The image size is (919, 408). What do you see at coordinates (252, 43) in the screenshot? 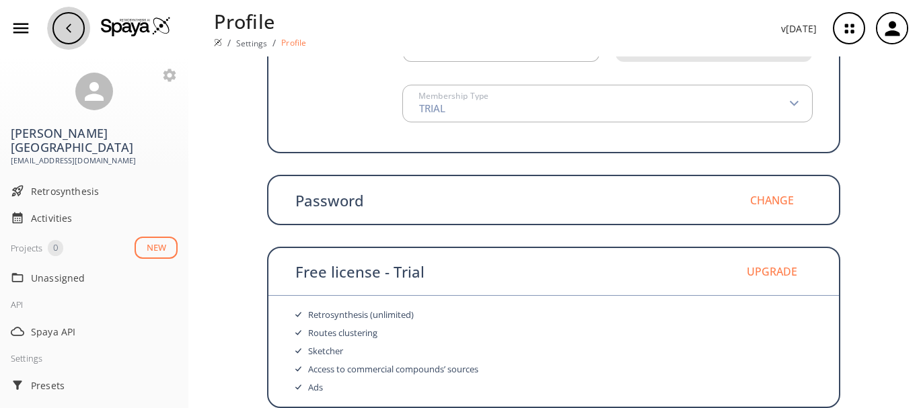
I see `a: Settings` at bounding box center [252, 43].